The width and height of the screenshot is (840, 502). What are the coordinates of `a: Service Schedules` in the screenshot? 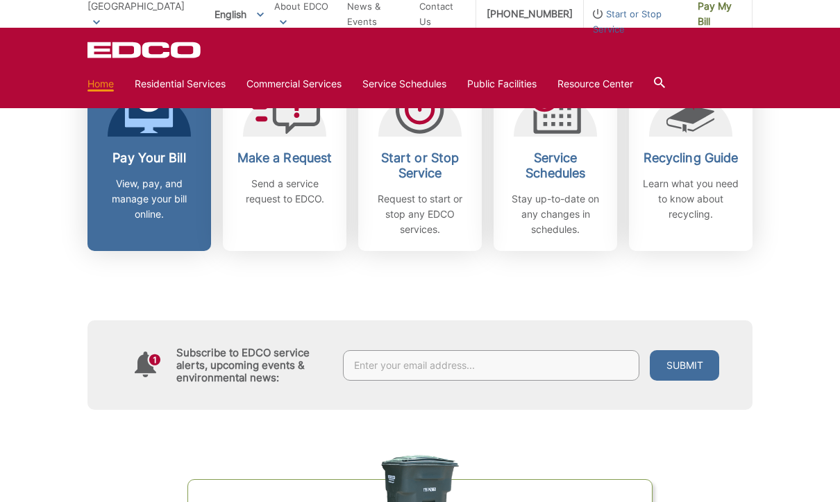 It's located at (404, 84).